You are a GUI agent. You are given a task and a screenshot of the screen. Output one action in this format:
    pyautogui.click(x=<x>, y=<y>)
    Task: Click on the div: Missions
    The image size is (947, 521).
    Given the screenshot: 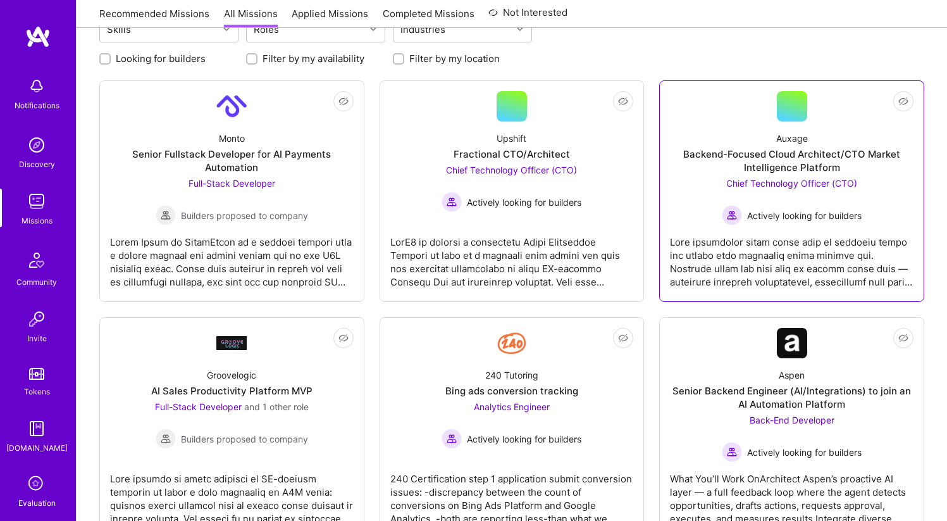 What is the action you would take?
    pyautogui.click(x=37, y=220)
    